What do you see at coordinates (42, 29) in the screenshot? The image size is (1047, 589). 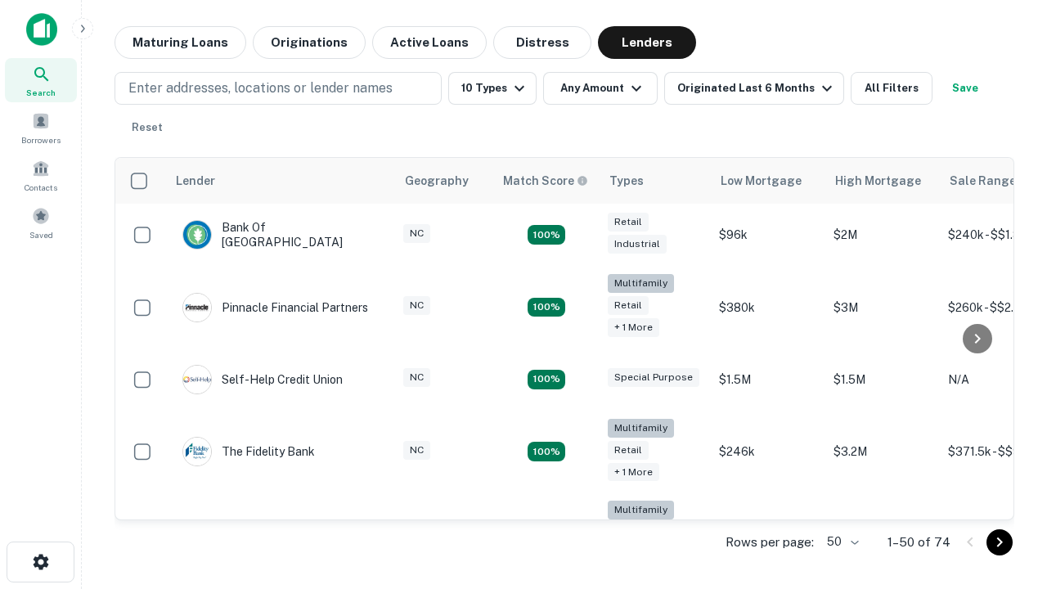 I see `img: capitalize-icon.png` at bounding box center [42, 29].